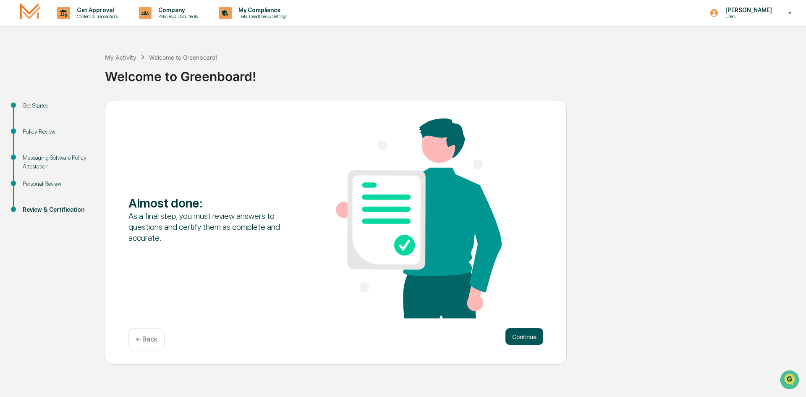  What do you see at coordinates (87, 110) in the screenshot?
I see `span: Attestations` at bounding box center [87, 110].